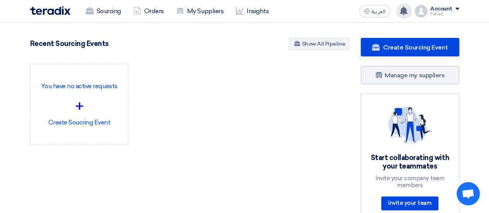 The image size is (489, 213). Describe the element at coordinates (319, 44) in the screenshot. I see `a: Show All Pipeline` at that location.